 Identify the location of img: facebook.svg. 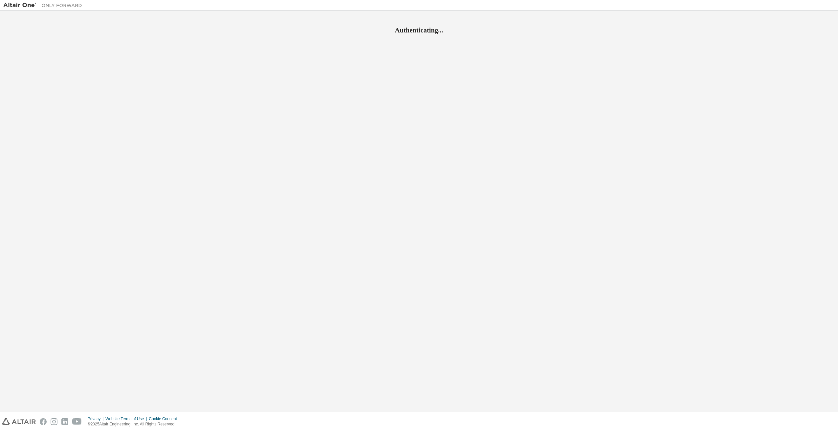
(43, 422).